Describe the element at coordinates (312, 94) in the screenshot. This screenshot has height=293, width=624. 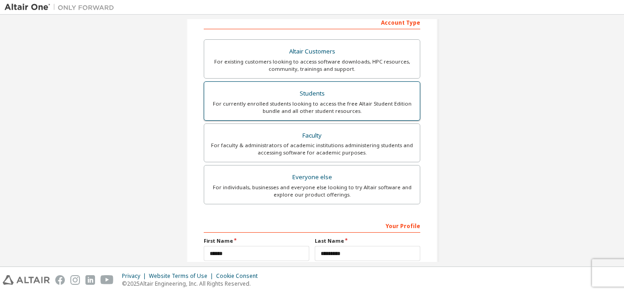
I see `div: Students` at that location.